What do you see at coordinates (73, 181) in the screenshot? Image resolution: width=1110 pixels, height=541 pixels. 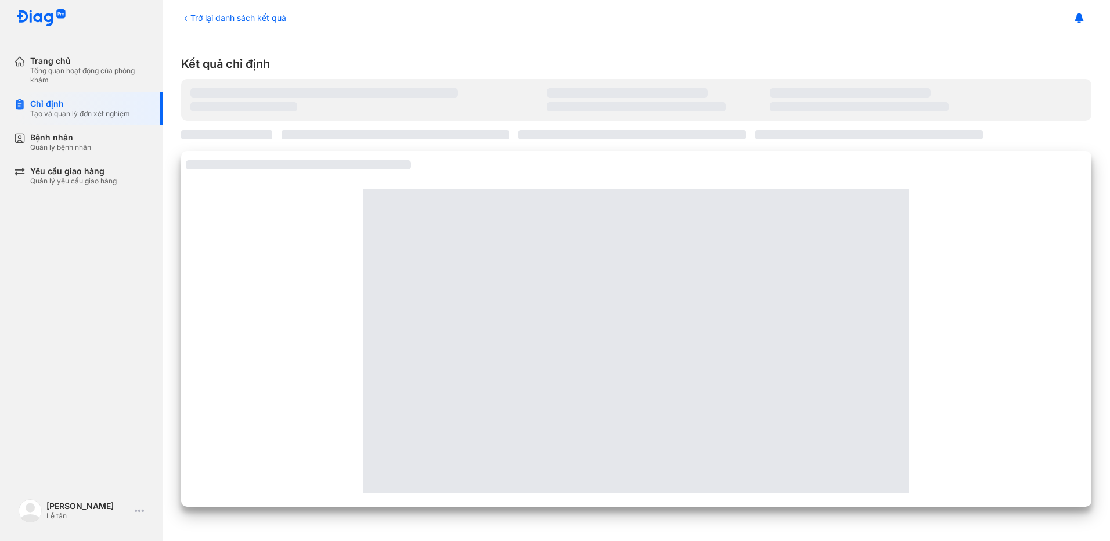 I see `div: Quản lý yêu cầu giao hàng` at bounding box center [73, 181].